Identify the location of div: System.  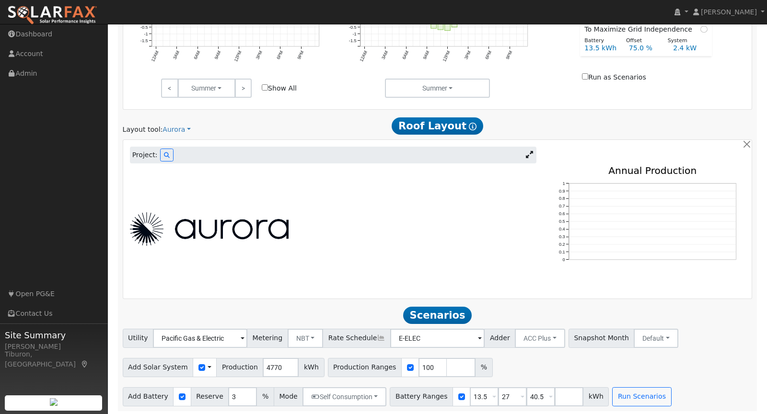
(684, 41).